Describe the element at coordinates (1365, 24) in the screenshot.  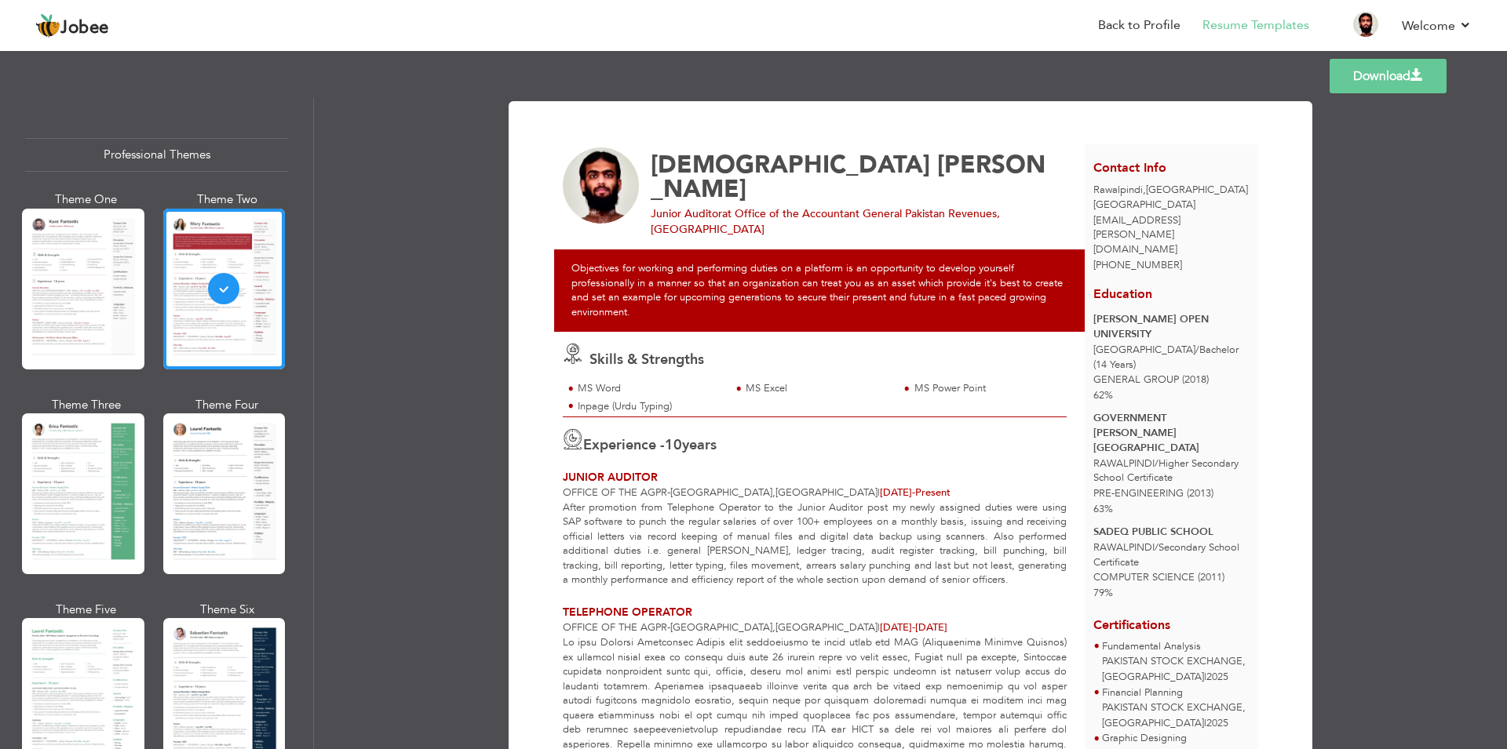
I see `img: Profile Img` at that location.